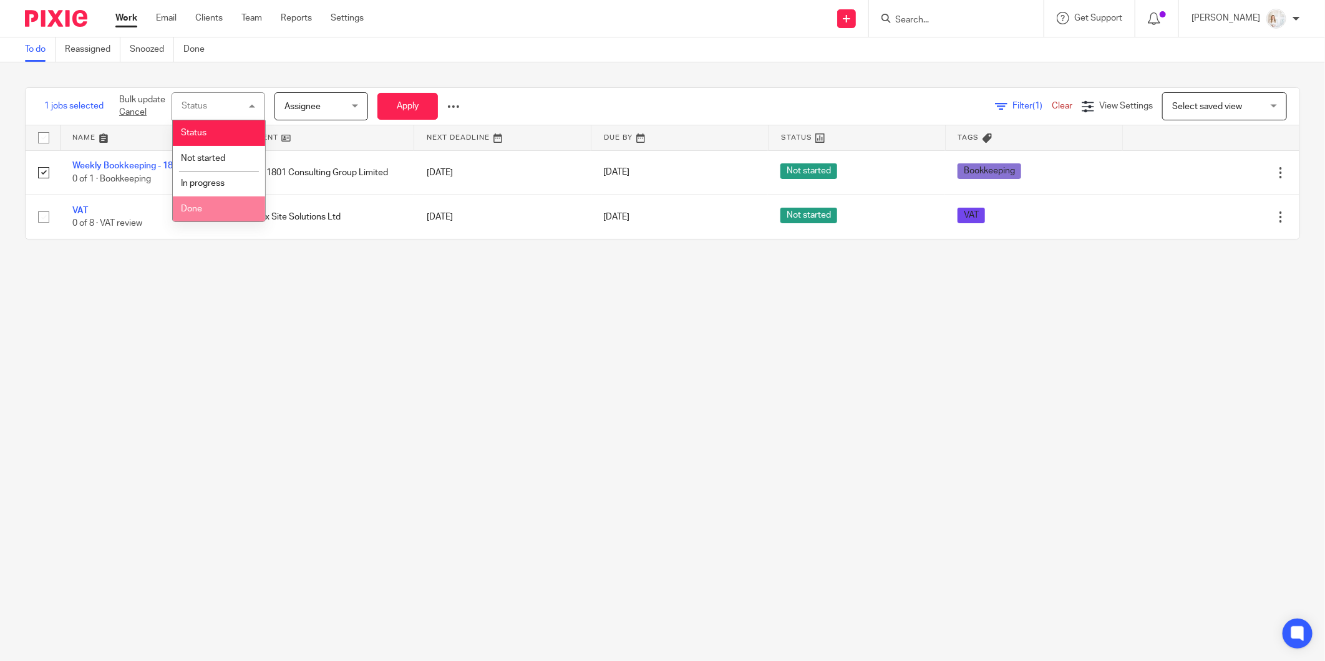  I want to click on span: 1 jobs selected, so click(74, 106).